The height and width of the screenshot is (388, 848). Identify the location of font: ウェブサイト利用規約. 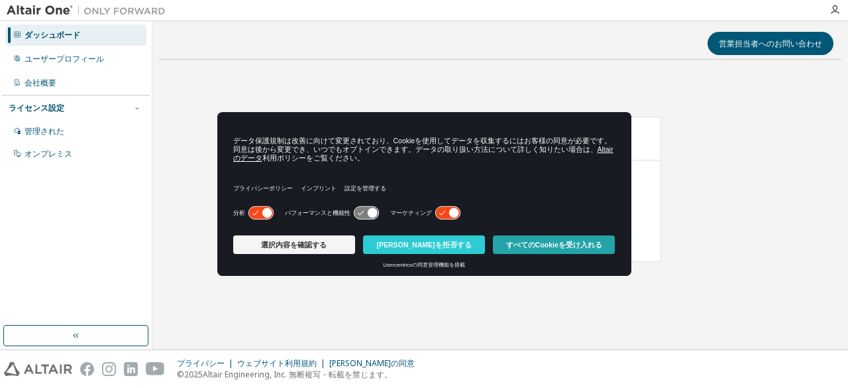
(277, 362).